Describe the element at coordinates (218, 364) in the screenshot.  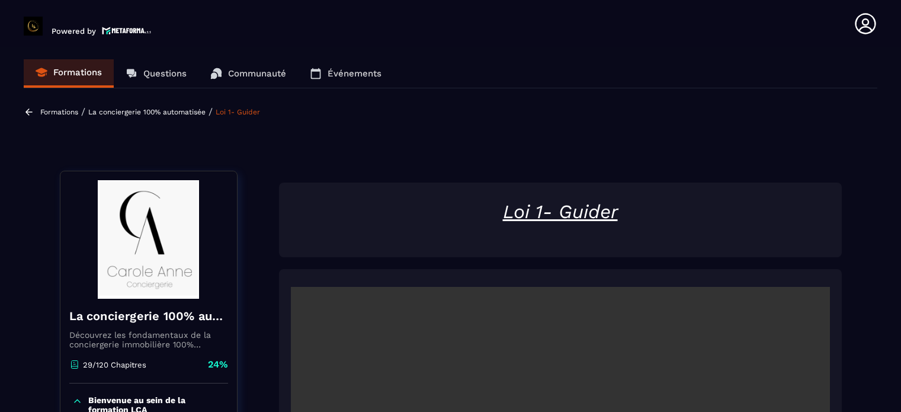
I see `p: 24%` at that location.